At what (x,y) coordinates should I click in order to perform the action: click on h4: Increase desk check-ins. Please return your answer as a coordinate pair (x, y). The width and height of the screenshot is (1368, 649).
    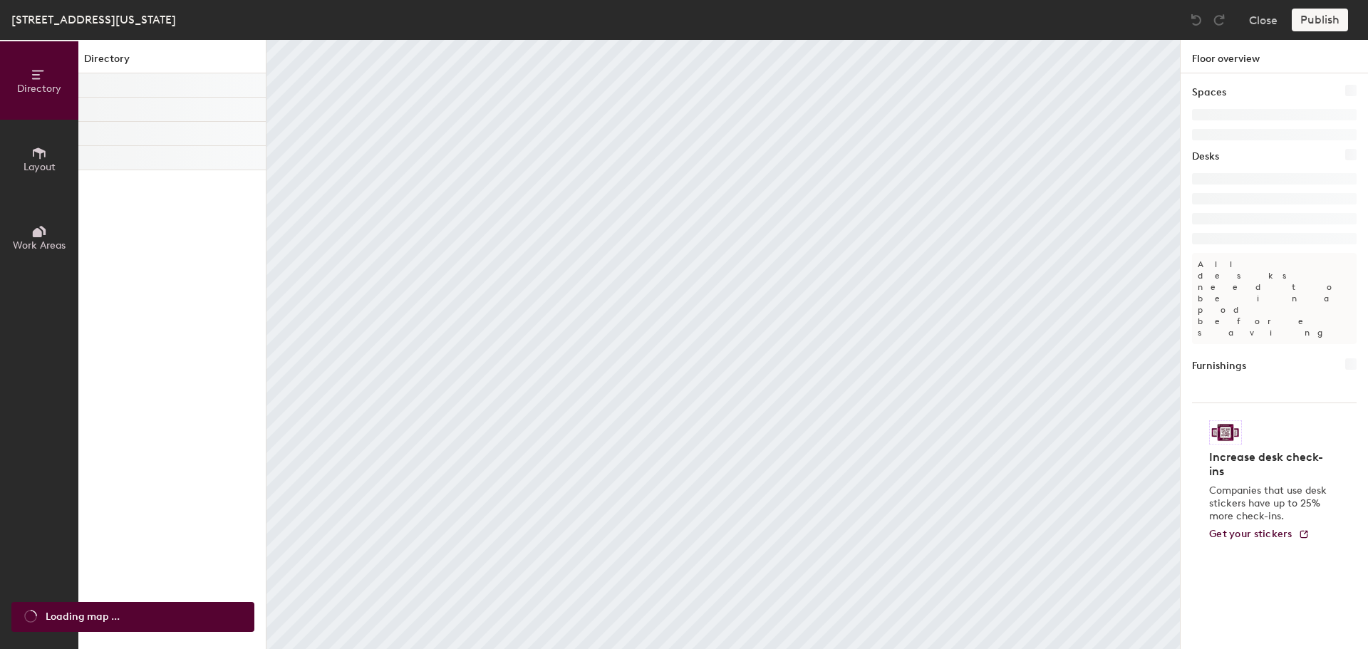
    Looking at the image, I should click on (1270, 465).